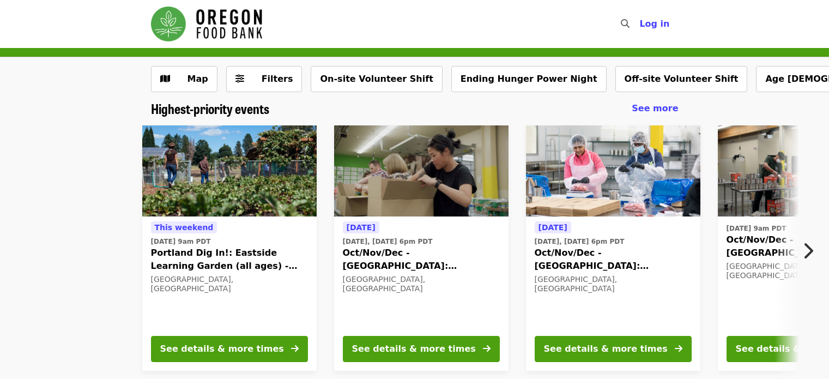  What do you see at coordinates (613, 248) in the screenshot?
I see `a: See details for "Oct/Nov/Dec - Beaverton: Repack/Sort (age 10+)"` at bounding box center [613, 248].